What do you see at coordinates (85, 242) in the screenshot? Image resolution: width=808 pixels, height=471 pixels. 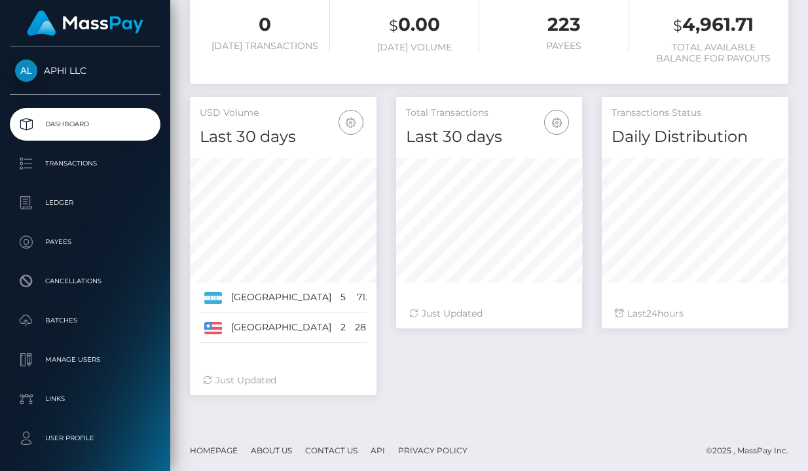 I see `a: Payees` at bounding box center [85, 242].